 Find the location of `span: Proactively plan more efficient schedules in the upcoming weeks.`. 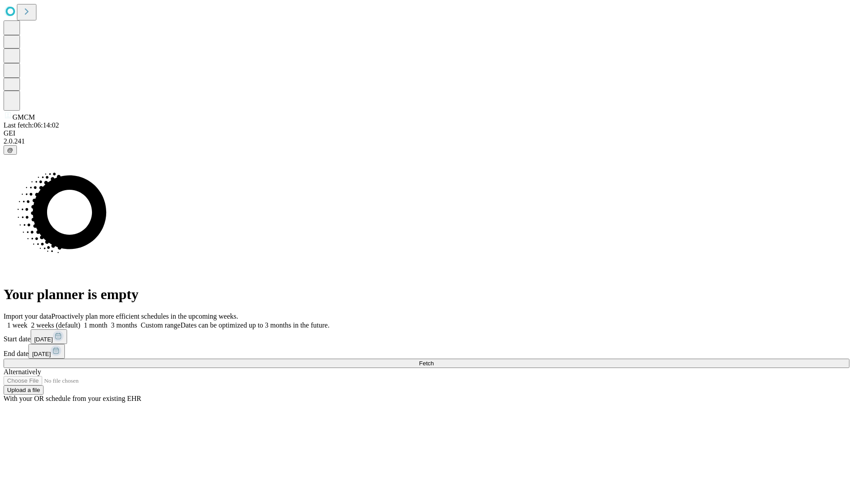

span: Proactively plan more efficient schedules in the upcoming weeks. is located at coordinates (145, 316).